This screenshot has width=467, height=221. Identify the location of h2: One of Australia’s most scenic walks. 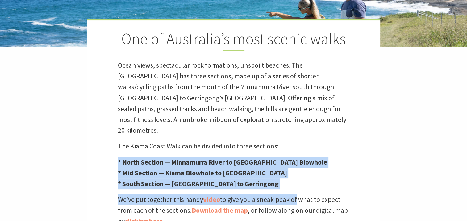
(234, 40).